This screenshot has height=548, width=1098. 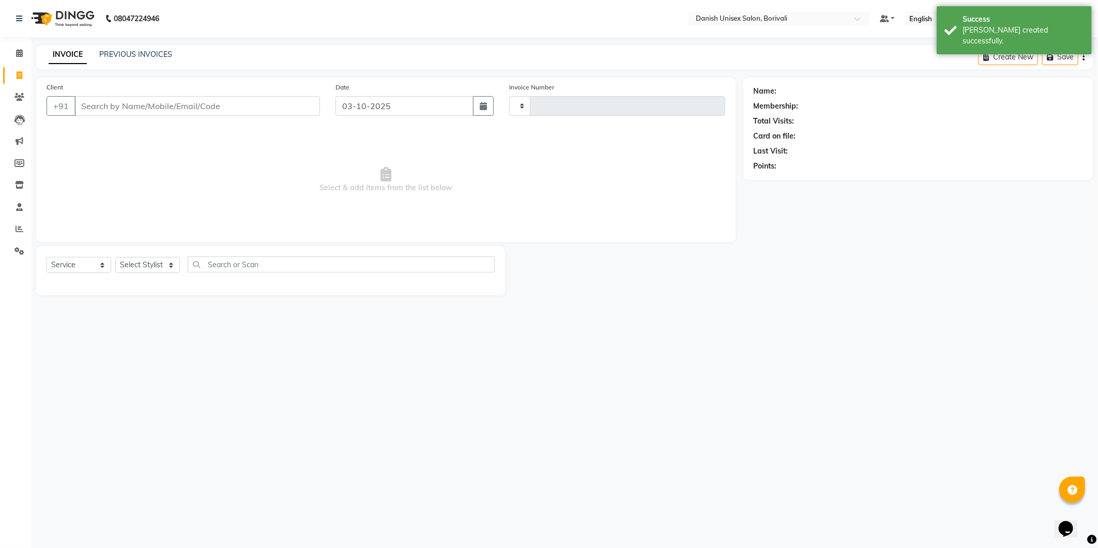 I want to click on input: Search or Scan, so click(x=341, y=264).